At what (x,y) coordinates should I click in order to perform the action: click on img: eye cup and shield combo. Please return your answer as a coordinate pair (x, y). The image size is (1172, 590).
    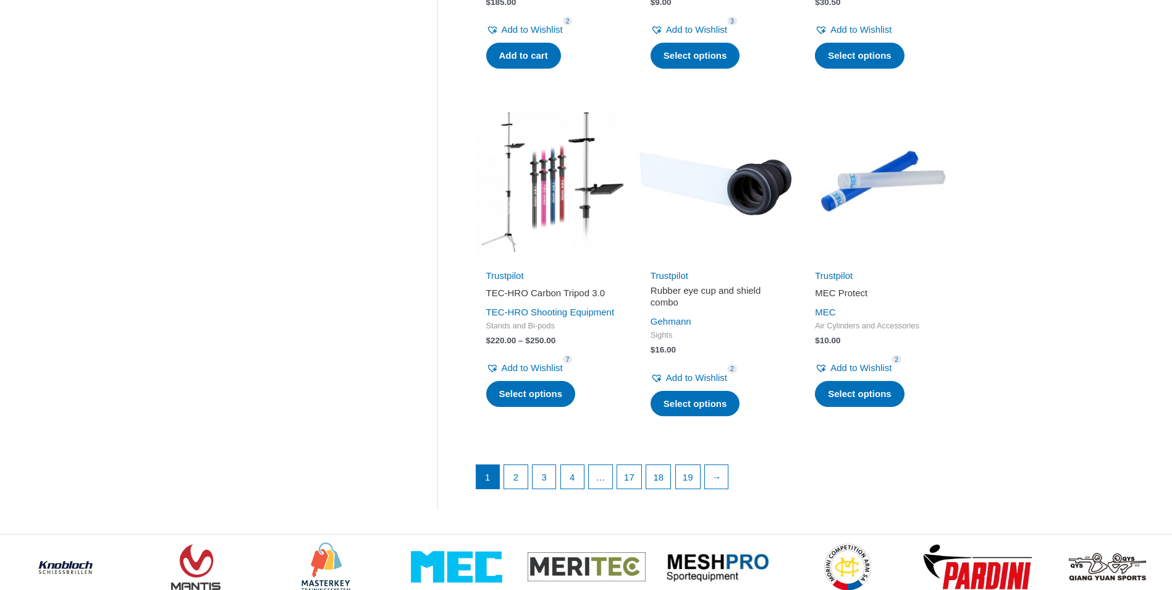
    Looking at the image, I should click on (716, 184).